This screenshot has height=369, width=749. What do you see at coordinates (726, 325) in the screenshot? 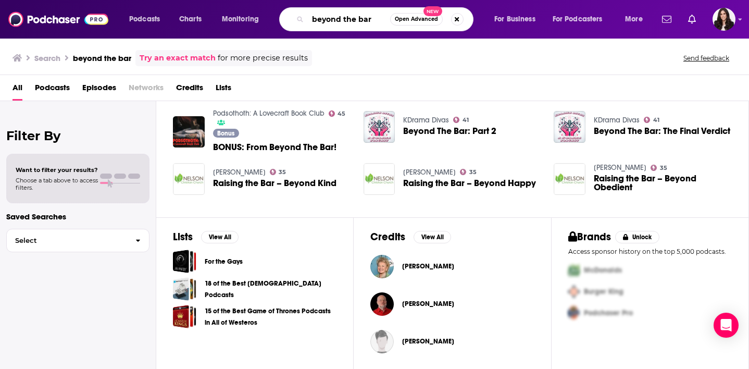
I see `div: Open Intercom Messenger` at bounding box center [726, 325].